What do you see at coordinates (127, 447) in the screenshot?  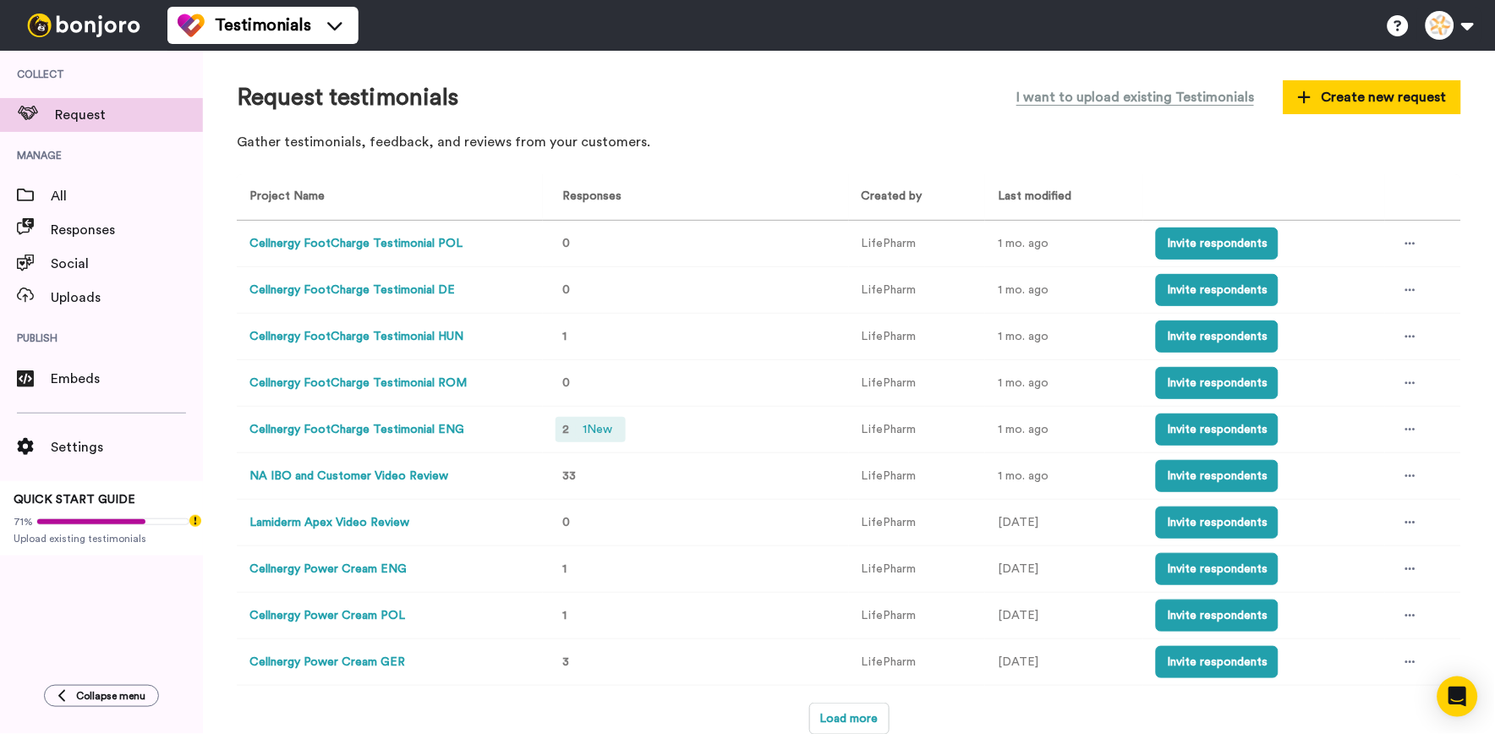 I see `span: Settings` at bounding box center [127, 447].